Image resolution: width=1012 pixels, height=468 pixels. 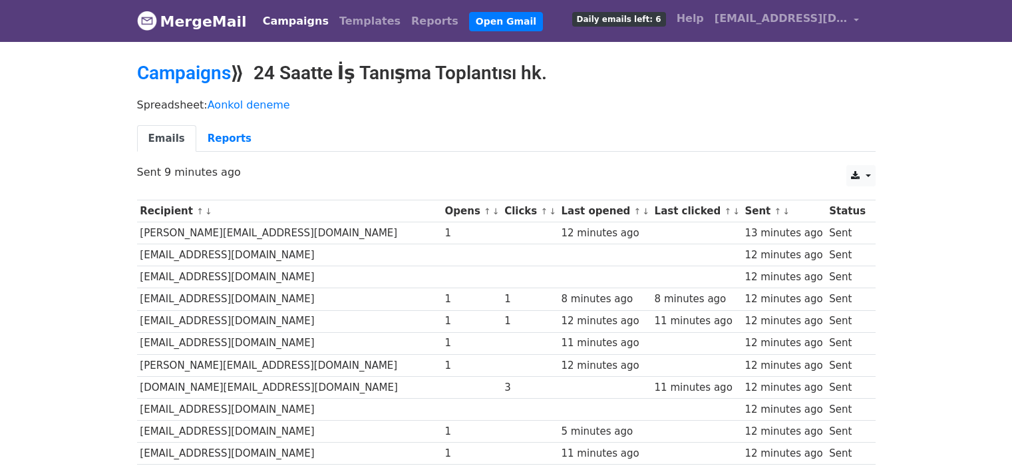 What do you see at coordinates (472, 211) in the screenshot?
I see `th: Opens` at bounding box center [472, 211].